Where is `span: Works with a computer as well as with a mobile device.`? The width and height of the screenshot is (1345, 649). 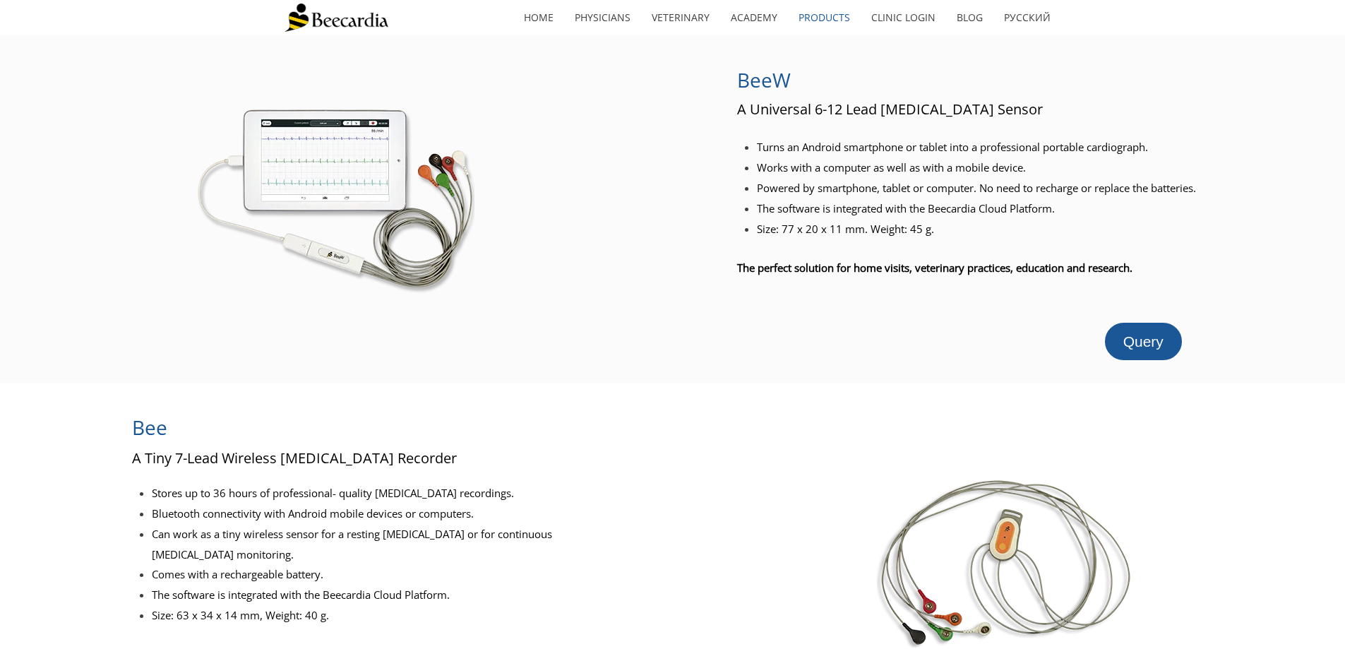
span: Works with a computer as well as with a mobile device. is located at coordinates (891, 167).